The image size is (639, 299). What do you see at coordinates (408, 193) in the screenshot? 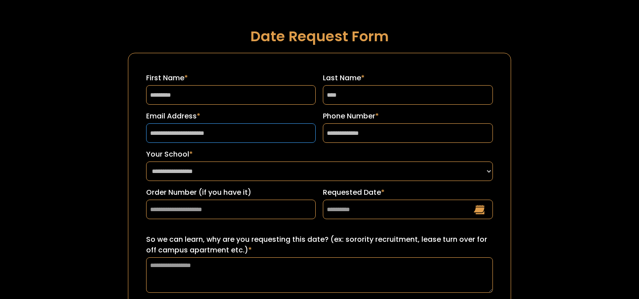
I see `label: Requested Date` at bounding box center [408, 193].